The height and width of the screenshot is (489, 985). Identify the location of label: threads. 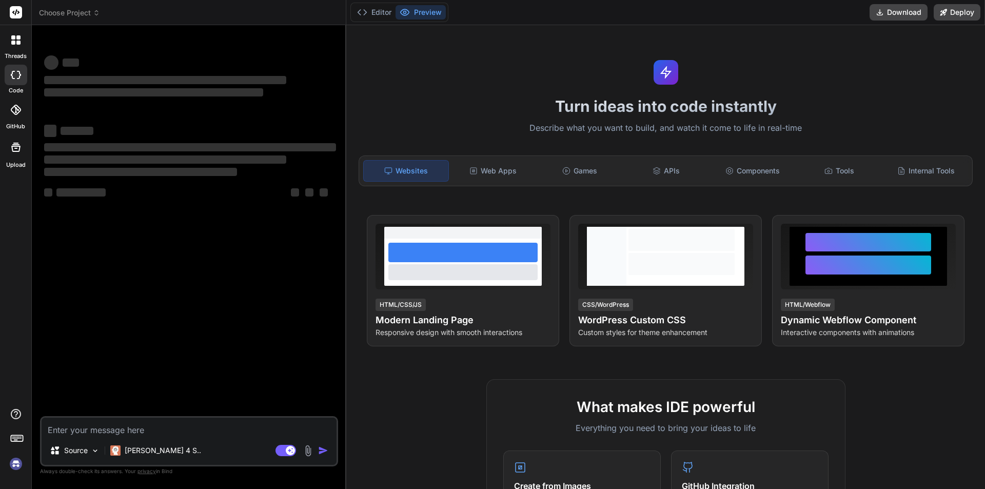
(15, 56).